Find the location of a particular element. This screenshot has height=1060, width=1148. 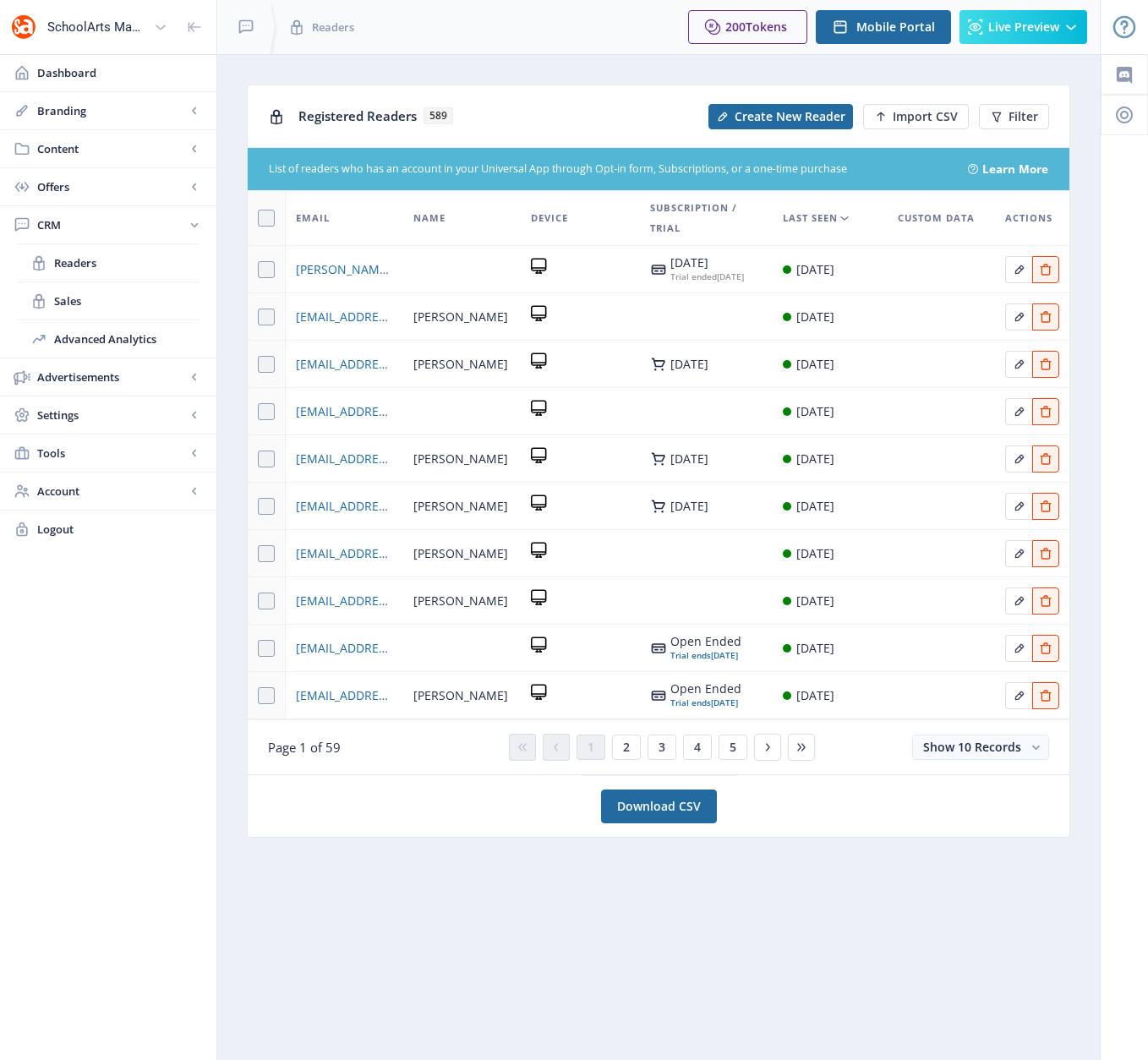

span: Offers is located at coordinates (111, 187).